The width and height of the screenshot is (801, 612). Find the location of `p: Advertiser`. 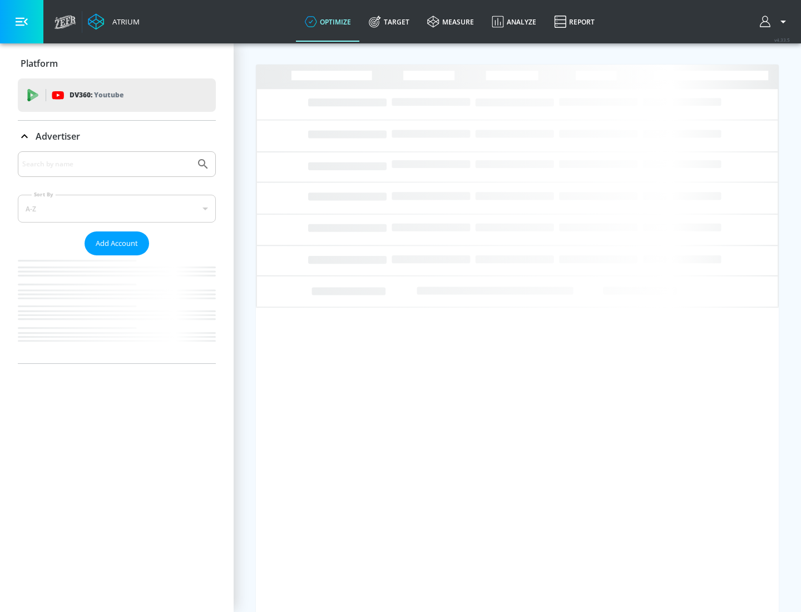

p: Advertiser is located at coordinates (58, 136).